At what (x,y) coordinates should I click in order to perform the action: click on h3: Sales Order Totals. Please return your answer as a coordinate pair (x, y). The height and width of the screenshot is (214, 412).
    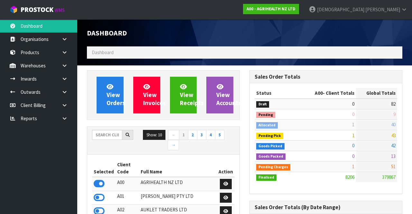
    Looking at the image, I should click on (326, 77).